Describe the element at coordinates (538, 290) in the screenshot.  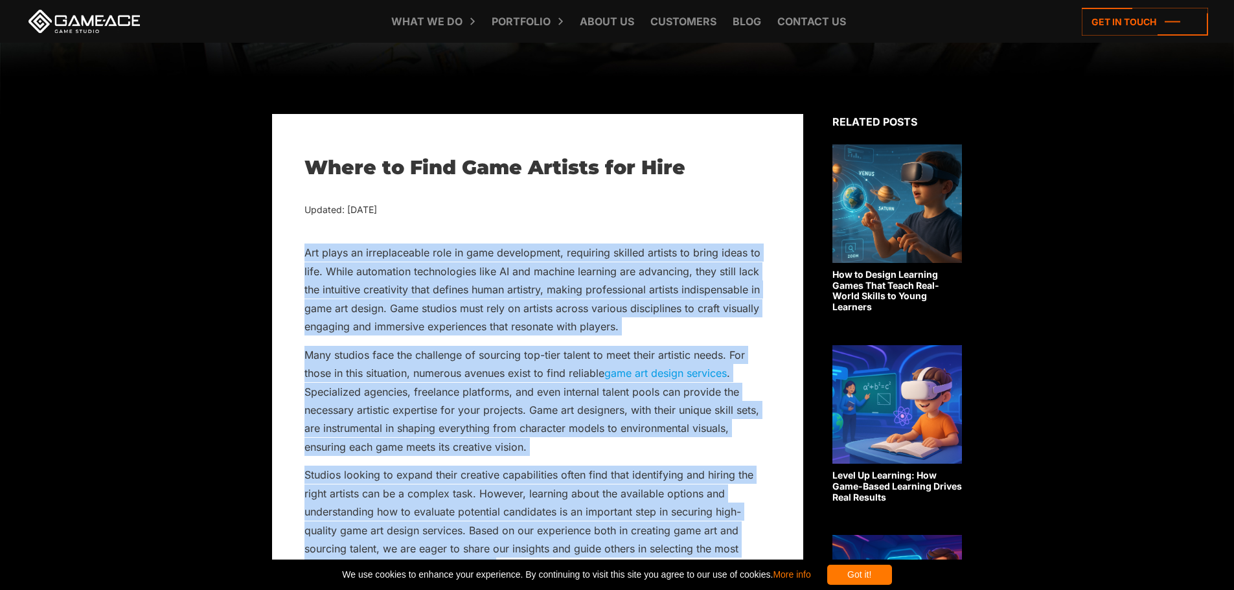
I see `p: Art plays an irreplaceable role in game development, requiring skilled artists to bring ideas to ...` at that location.